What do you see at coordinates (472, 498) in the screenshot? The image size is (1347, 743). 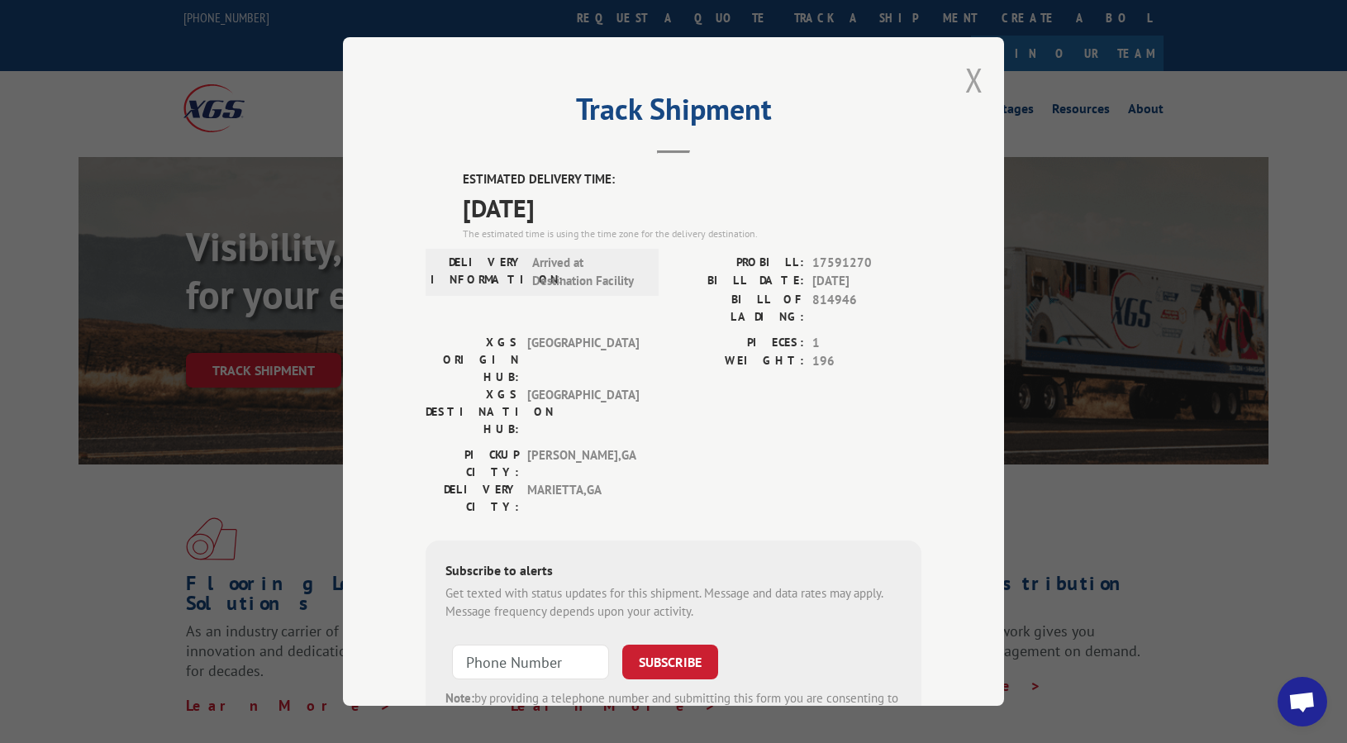 I see `label: DELIVERY CITY:` at bounding box center [472, 498].